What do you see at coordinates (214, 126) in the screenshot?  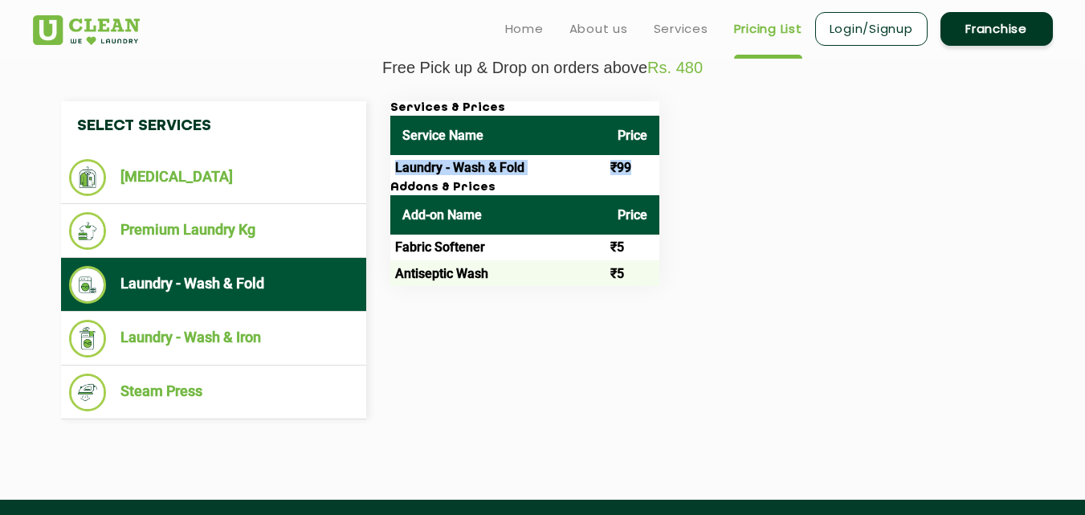 I see `h4: Select Services` at bounding box center [214, 126].